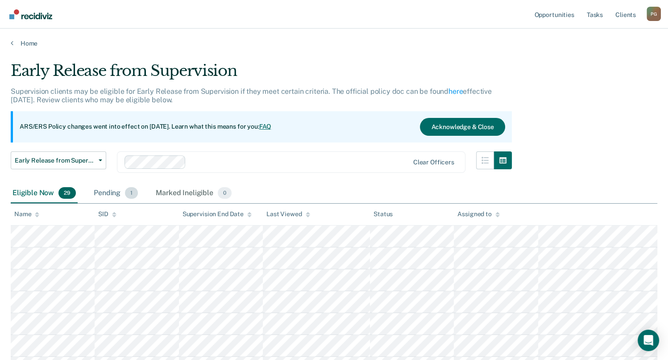  Describe the element at coordinates (217, 214) in the screenshot. I see `div: Supervision End Date` at that location.